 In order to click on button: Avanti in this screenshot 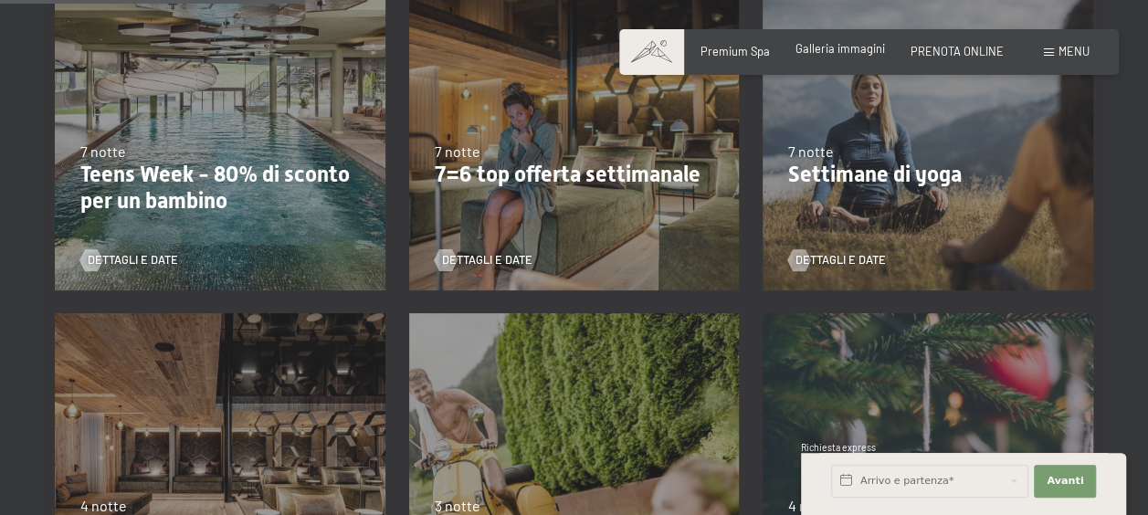, I will do `click(1065, 481)`.